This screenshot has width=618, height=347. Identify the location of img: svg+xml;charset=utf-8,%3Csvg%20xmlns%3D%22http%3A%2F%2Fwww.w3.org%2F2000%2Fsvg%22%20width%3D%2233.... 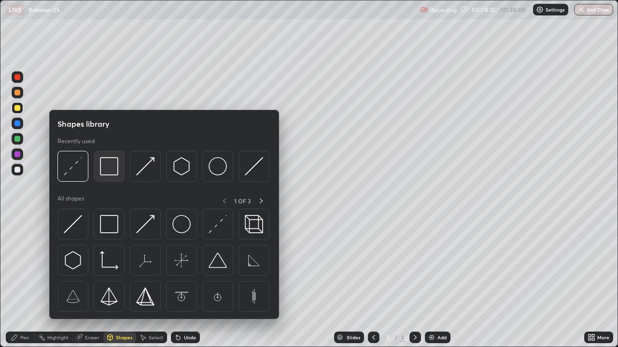
(109, 261).